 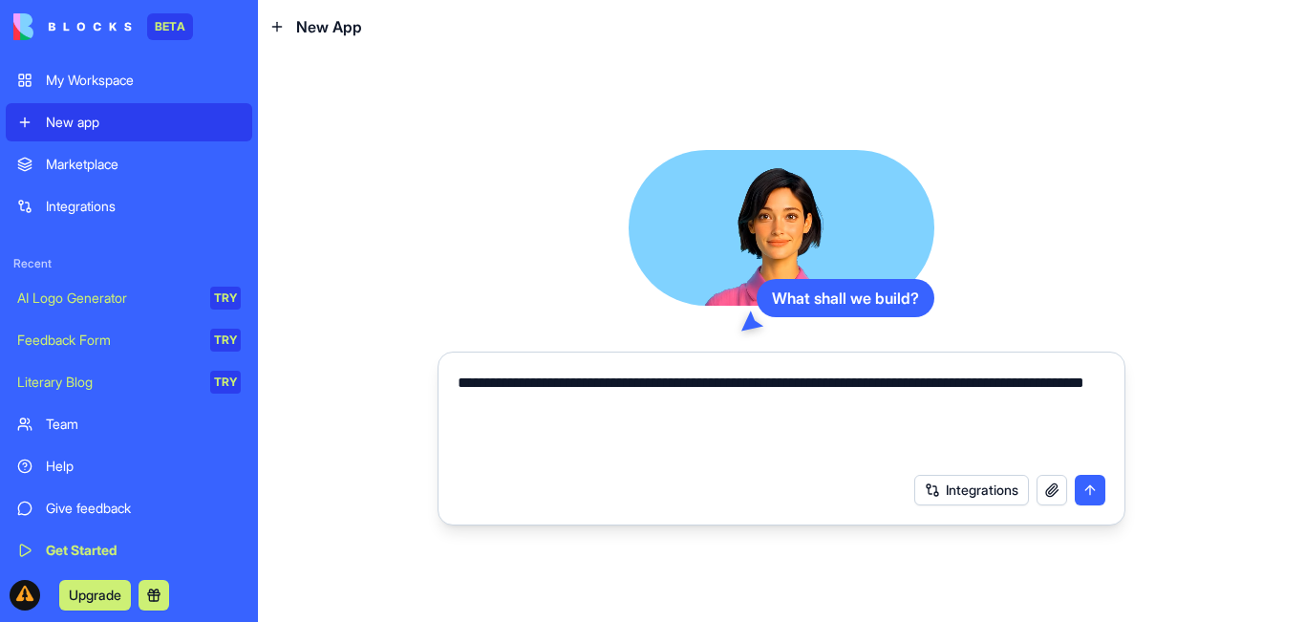 What do you see at coordinates (107, 298) in the screenshot?
I see `div: AI Logo Generator` at bounding box center [107, 298].